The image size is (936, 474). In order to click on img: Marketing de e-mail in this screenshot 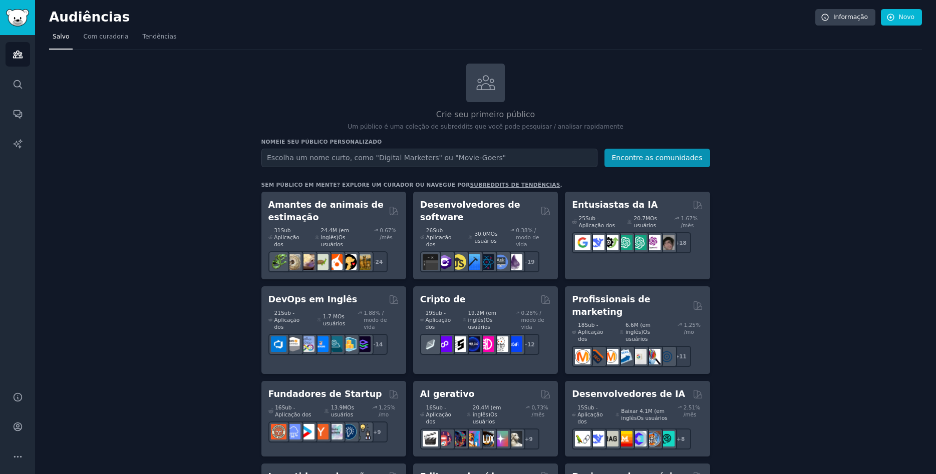, I will do `click(625, 357)`.